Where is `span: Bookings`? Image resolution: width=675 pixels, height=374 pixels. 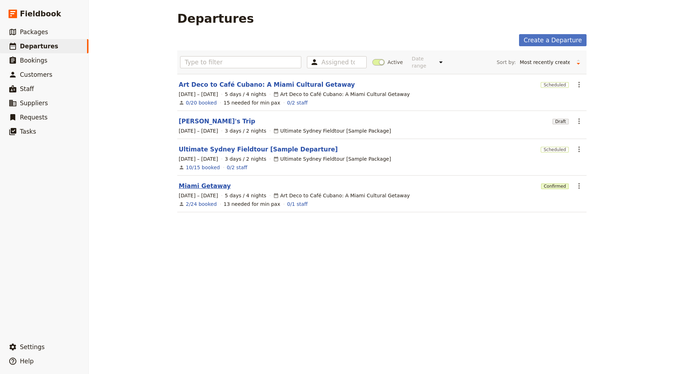
span: Bookings is located at coordinates (33, 60).